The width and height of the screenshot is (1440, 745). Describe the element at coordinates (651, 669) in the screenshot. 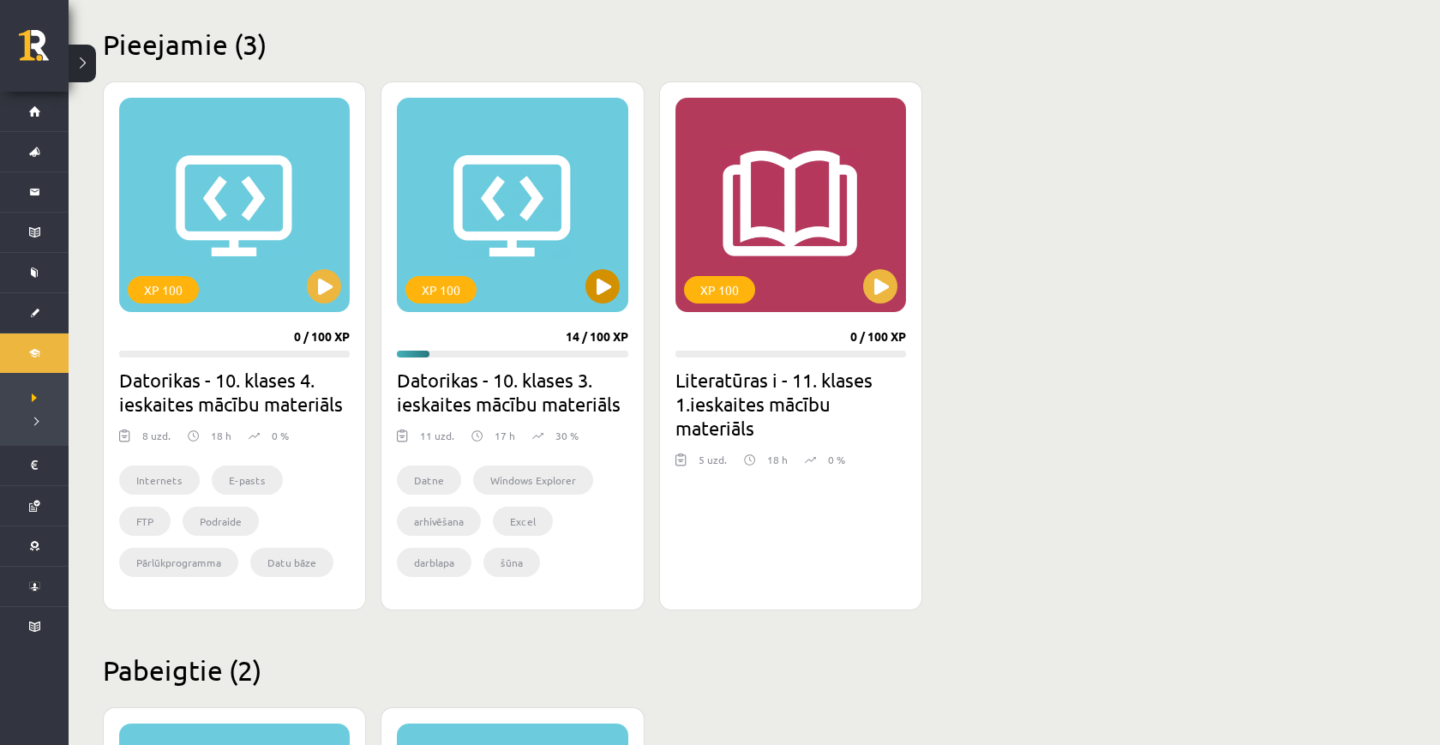

I see `h2: Pabeigtie (2)` at that location.